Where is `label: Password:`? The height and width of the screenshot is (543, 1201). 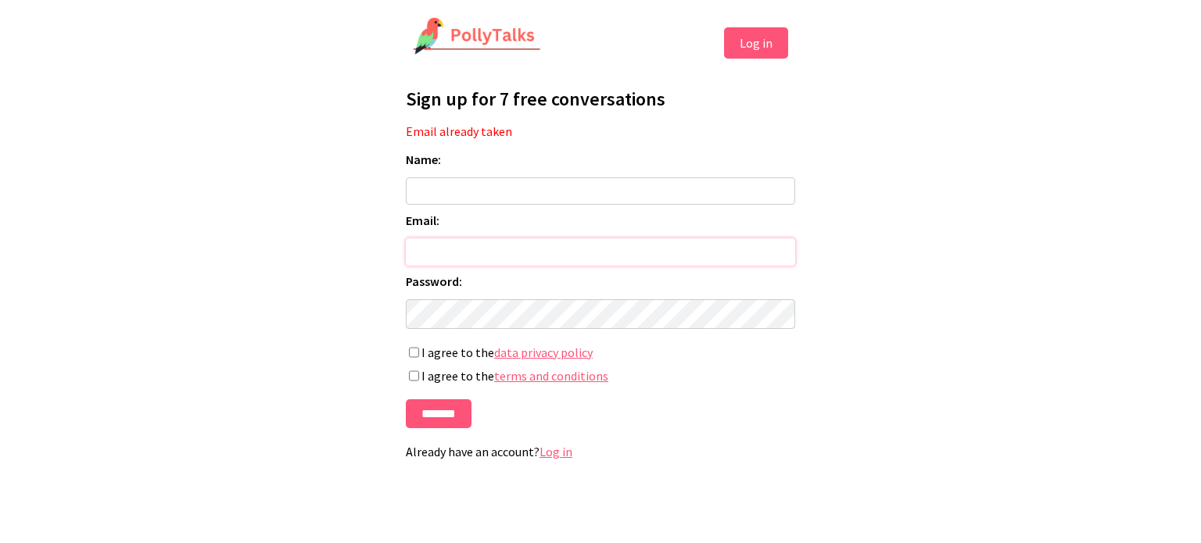
label: Password: is located at coordinates (601, 282).